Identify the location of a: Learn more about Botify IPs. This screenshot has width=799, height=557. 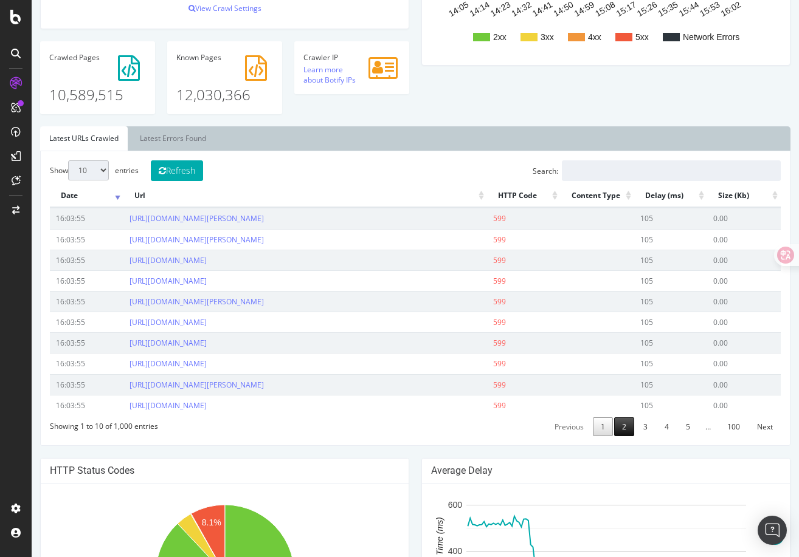
(298, 75).